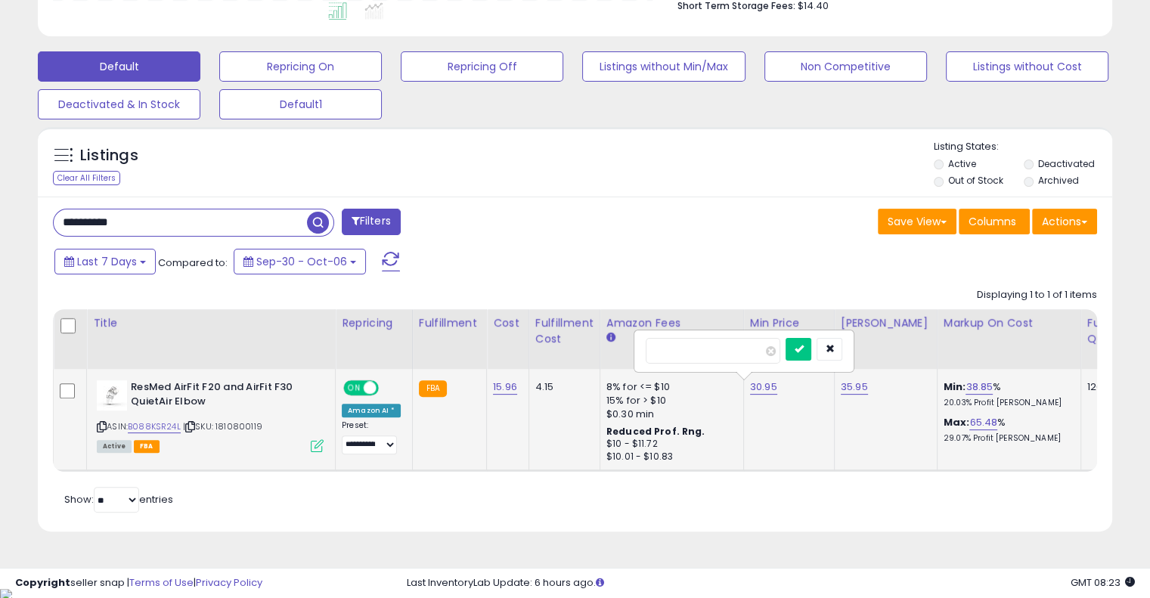 The image size is (1150, 598). What do you see at coordinates (1027, 67) in the screenshot?
I see `button: Listings without Cost` at bounding box center [1027, 67].